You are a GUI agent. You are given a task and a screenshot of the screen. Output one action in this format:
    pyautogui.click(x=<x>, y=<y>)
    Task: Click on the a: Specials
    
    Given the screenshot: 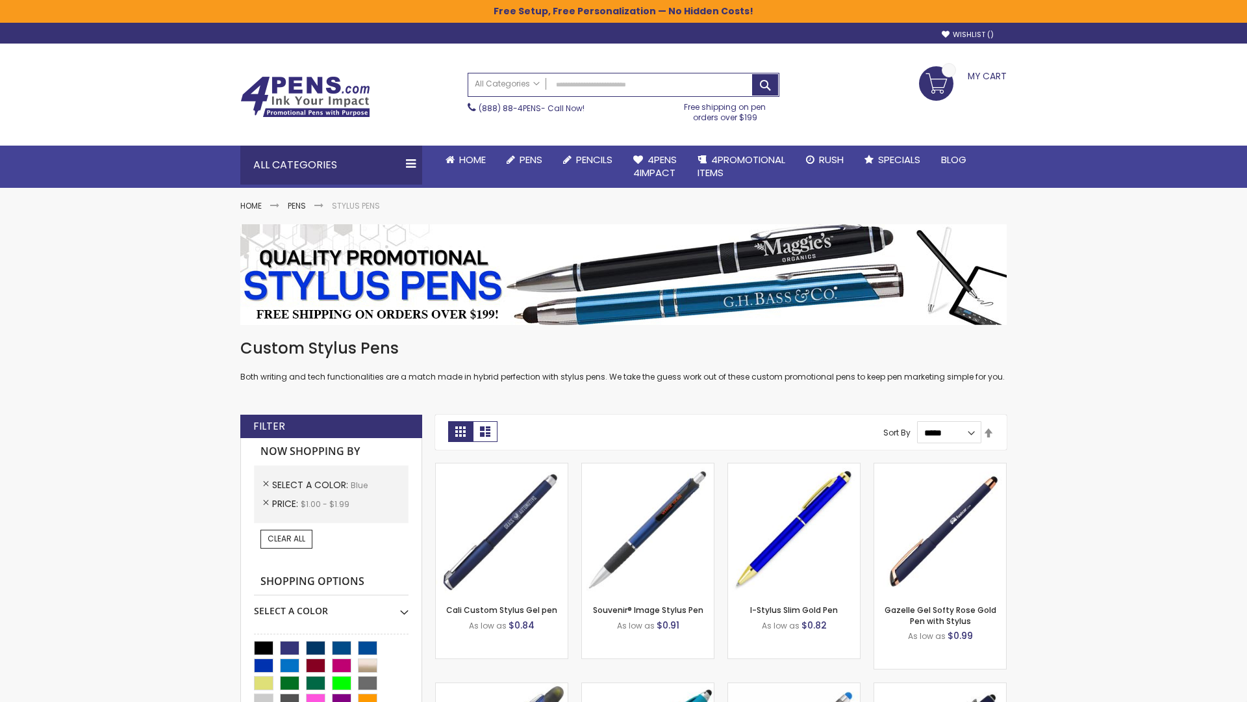 What is the action you would take?
    pyautogui.click(x=893, y=160)
    